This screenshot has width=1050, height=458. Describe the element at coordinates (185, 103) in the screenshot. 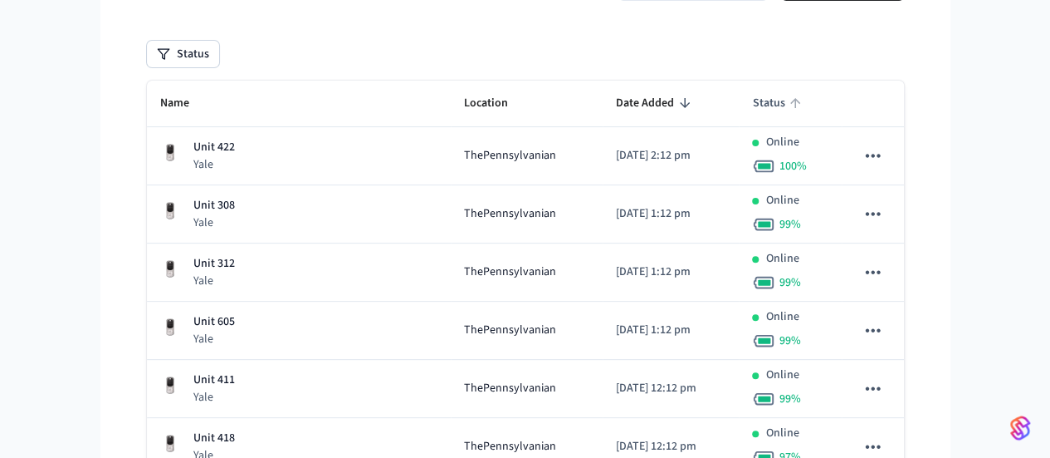

I see `span: Name` at that location.